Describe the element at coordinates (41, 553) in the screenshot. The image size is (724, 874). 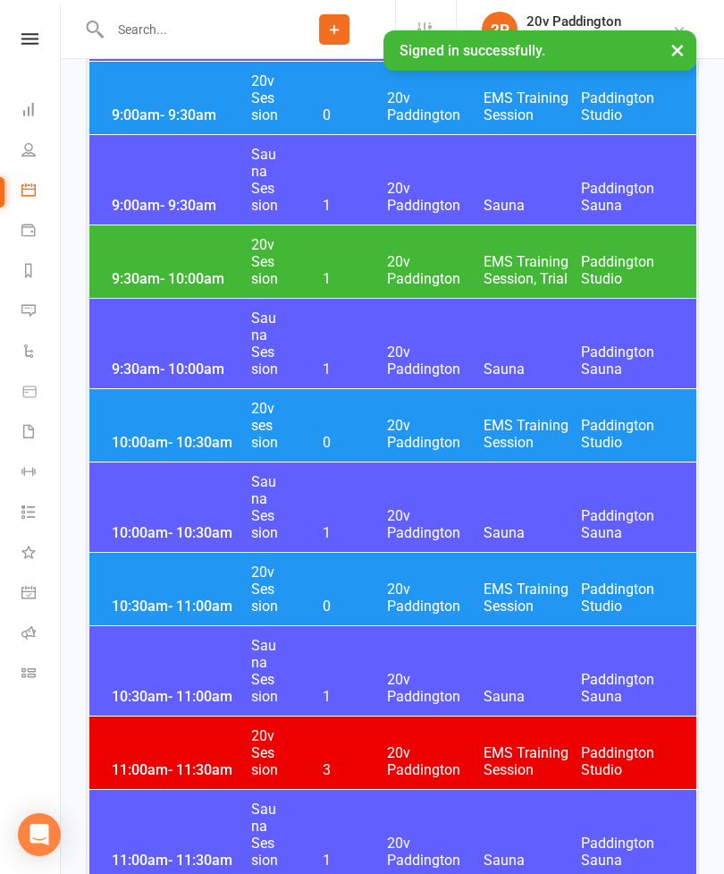
I see `a: What's New` at that location.